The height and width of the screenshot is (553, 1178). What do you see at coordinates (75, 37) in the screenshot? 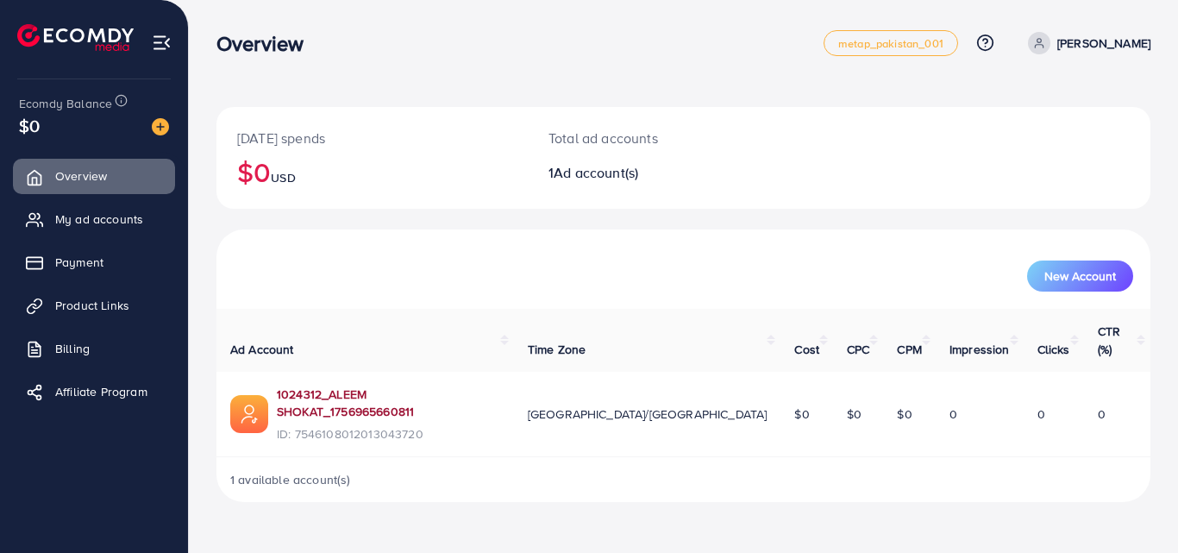
I see `a: logo` at bounding box center [75, 37].